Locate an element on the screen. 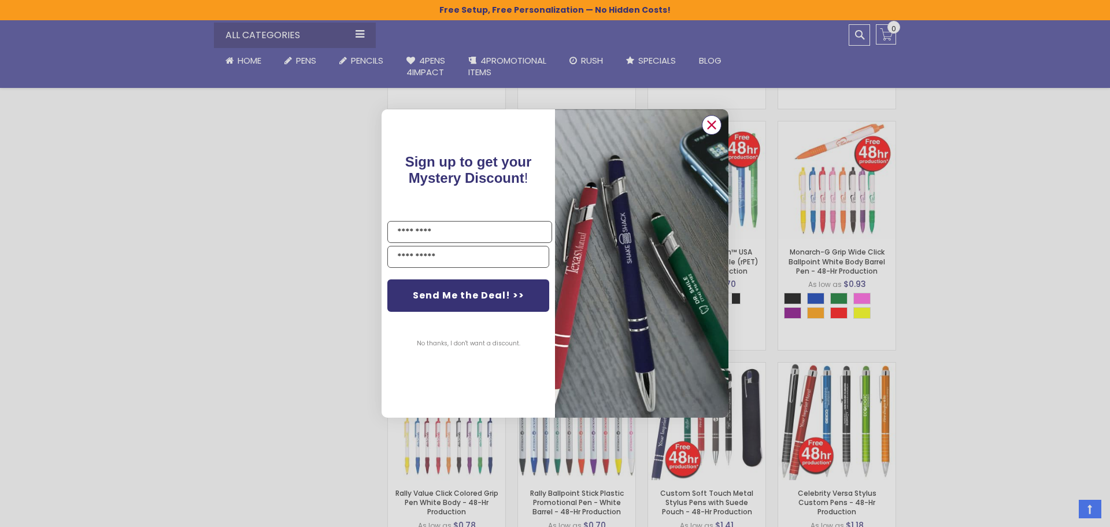  img: pop-up-image is located at coordinates (642, 263).